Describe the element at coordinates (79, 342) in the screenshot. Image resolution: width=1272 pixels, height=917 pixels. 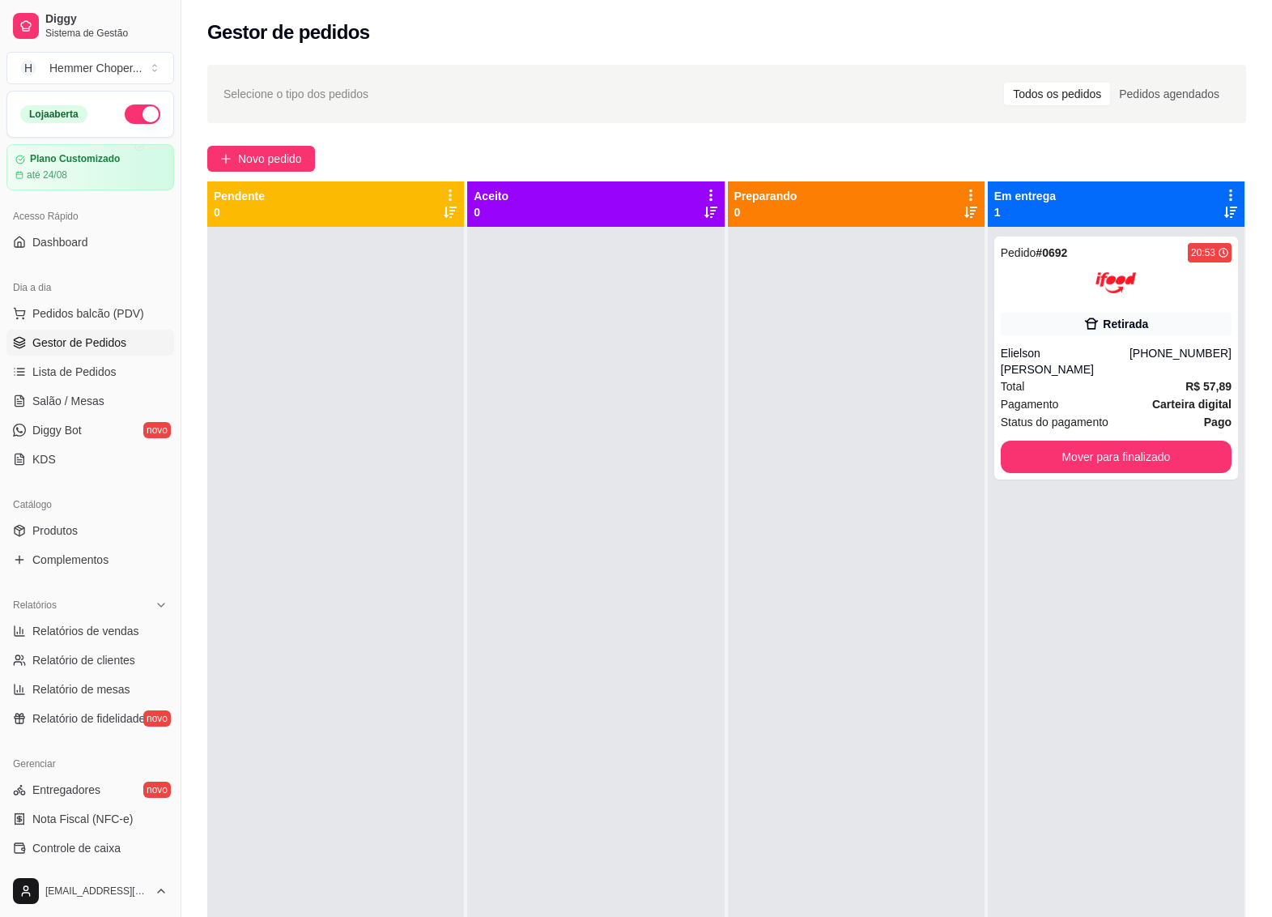
I see `span: Gestor de Pedidos` at that location.